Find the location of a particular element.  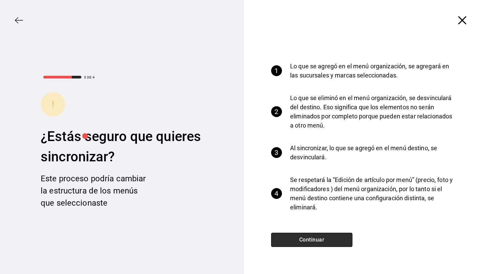

div: 4 is located at coordinates (276, 194).